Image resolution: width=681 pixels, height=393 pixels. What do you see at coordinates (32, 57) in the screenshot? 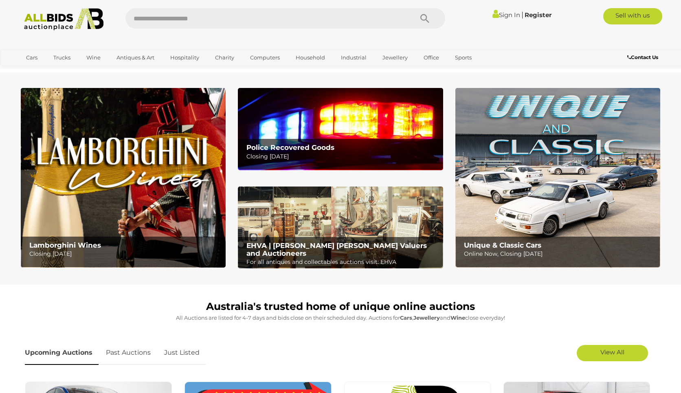
I see `a: Cars` at bounding box center [32, 57].